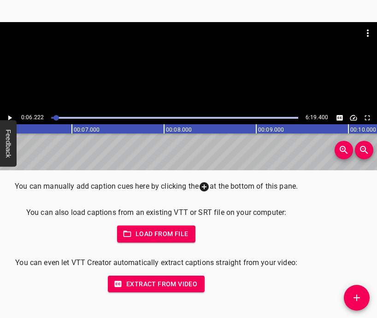 Image resolution: width=377 pixels, height=318 pixels. I want to click on button: Toggle fullscreen, so click(367, 118).